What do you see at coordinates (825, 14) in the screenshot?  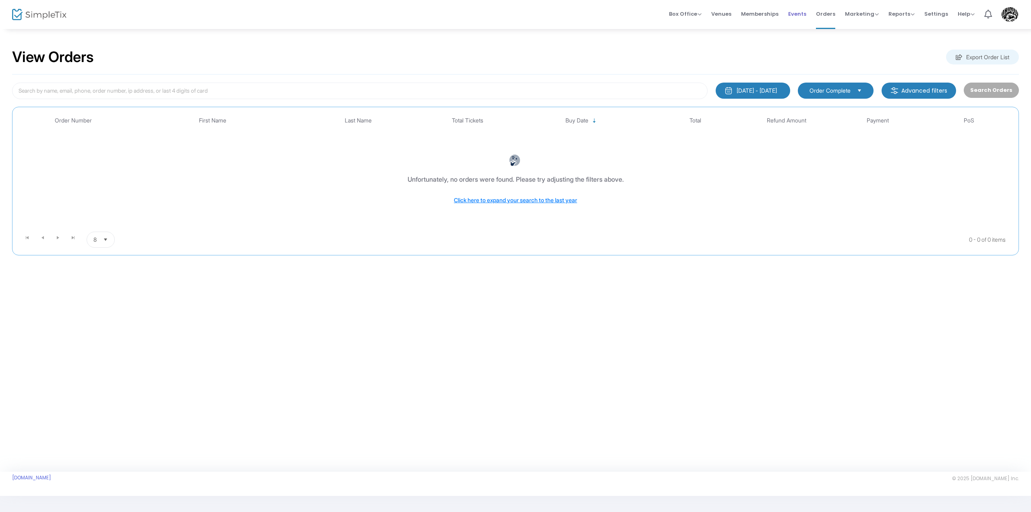 I see `span: Orders` at bounding box center [825, 14].